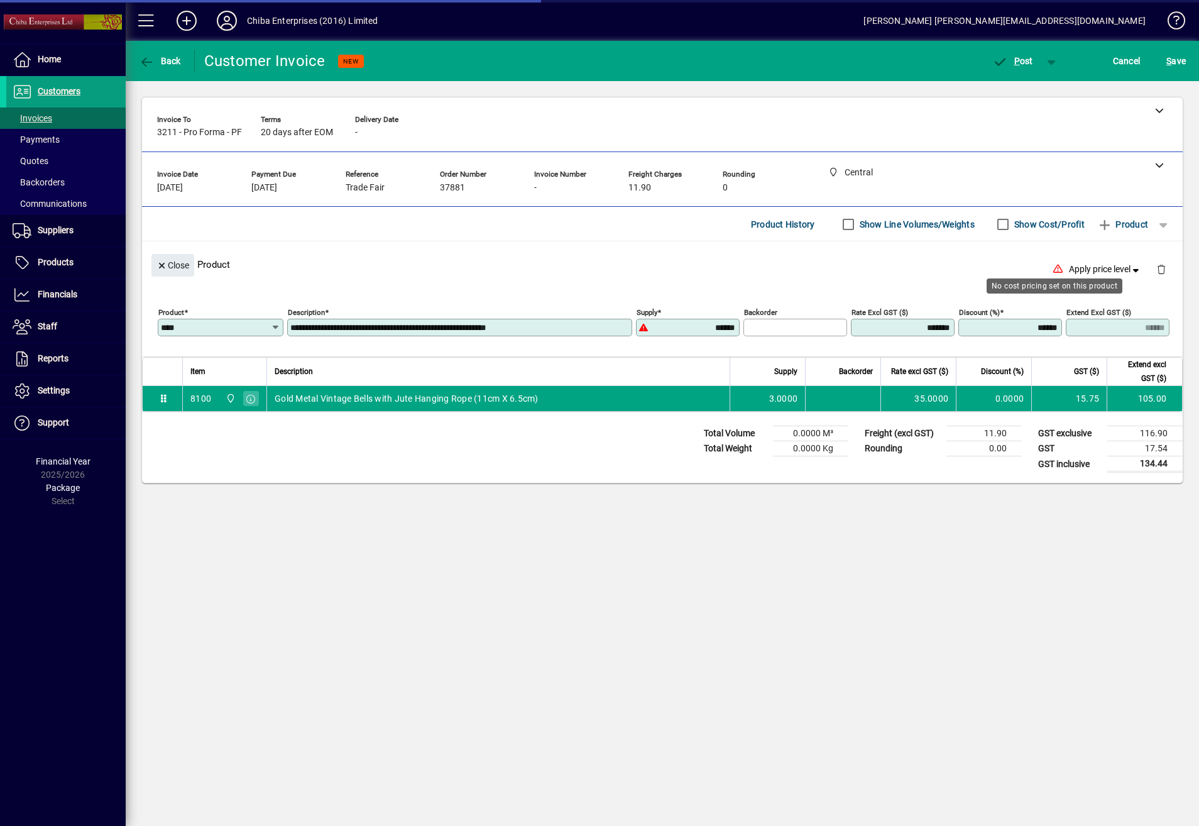  What do you see at coordinates (735, 449) in the screenshot?
I see `td: Total Weight` at bounding box center [735, 449].